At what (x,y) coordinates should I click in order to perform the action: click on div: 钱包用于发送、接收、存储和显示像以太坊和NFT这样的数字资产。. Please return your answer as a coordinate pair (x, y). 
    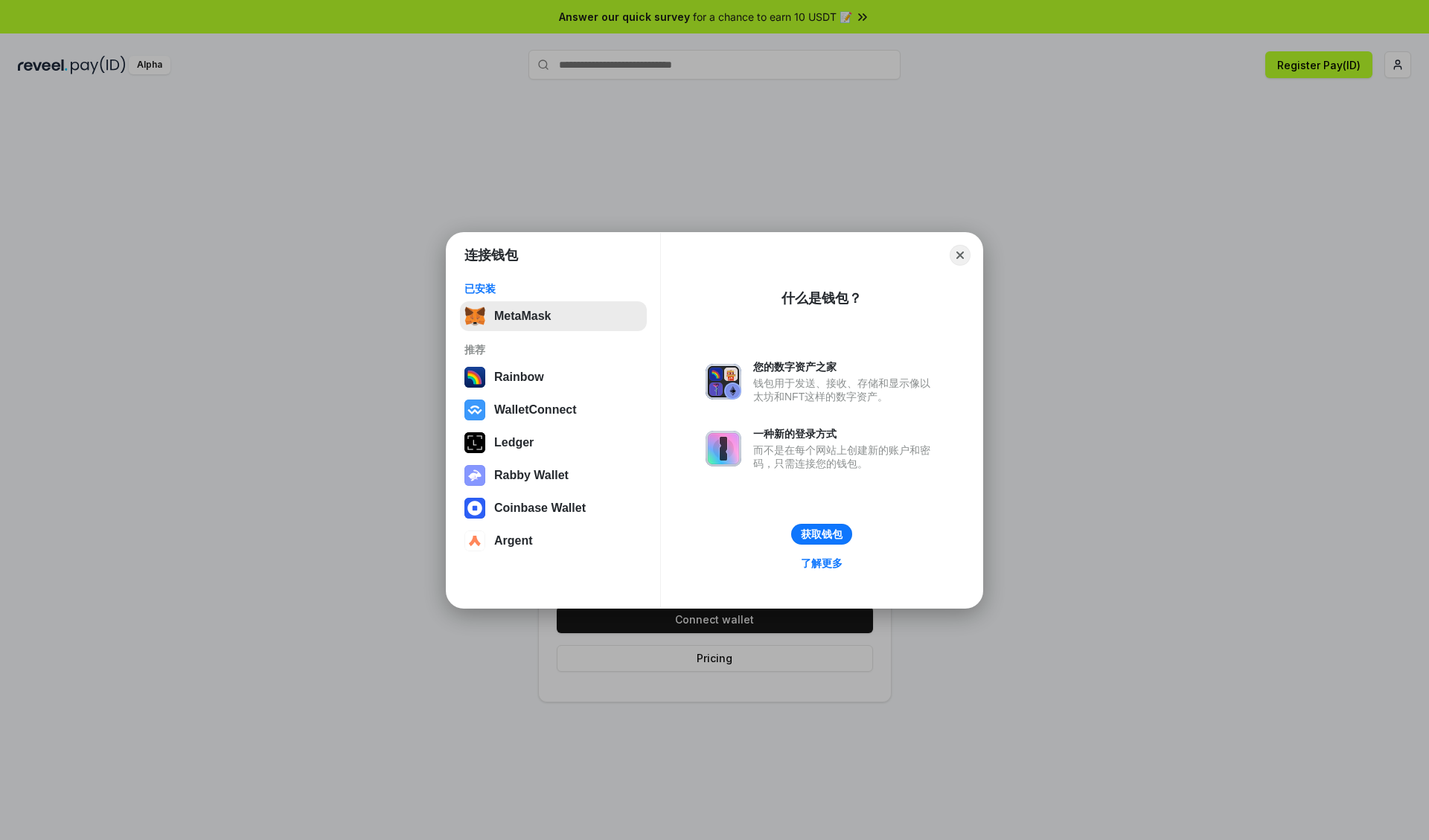
    Looking at the image, I should click on (846, 390).